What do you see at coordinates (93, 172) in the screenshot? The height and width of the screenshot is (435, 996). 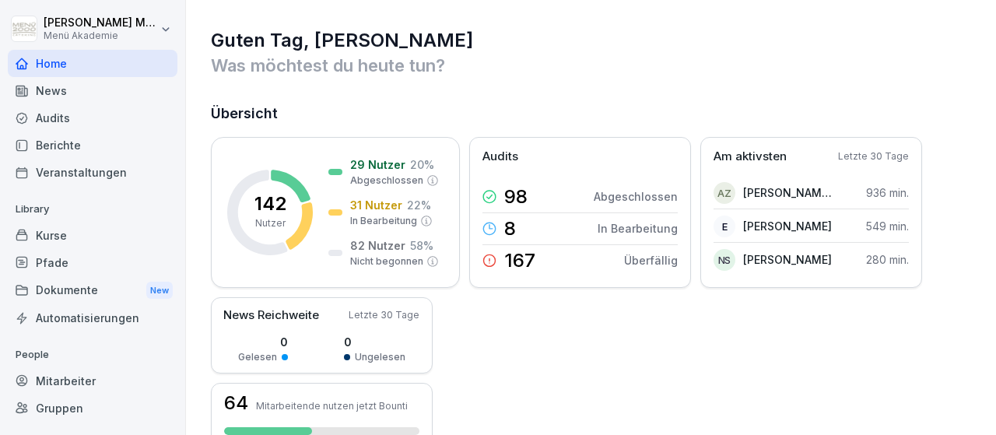 I see `div: Veranstaltungen` at bounding box center [93, 172].